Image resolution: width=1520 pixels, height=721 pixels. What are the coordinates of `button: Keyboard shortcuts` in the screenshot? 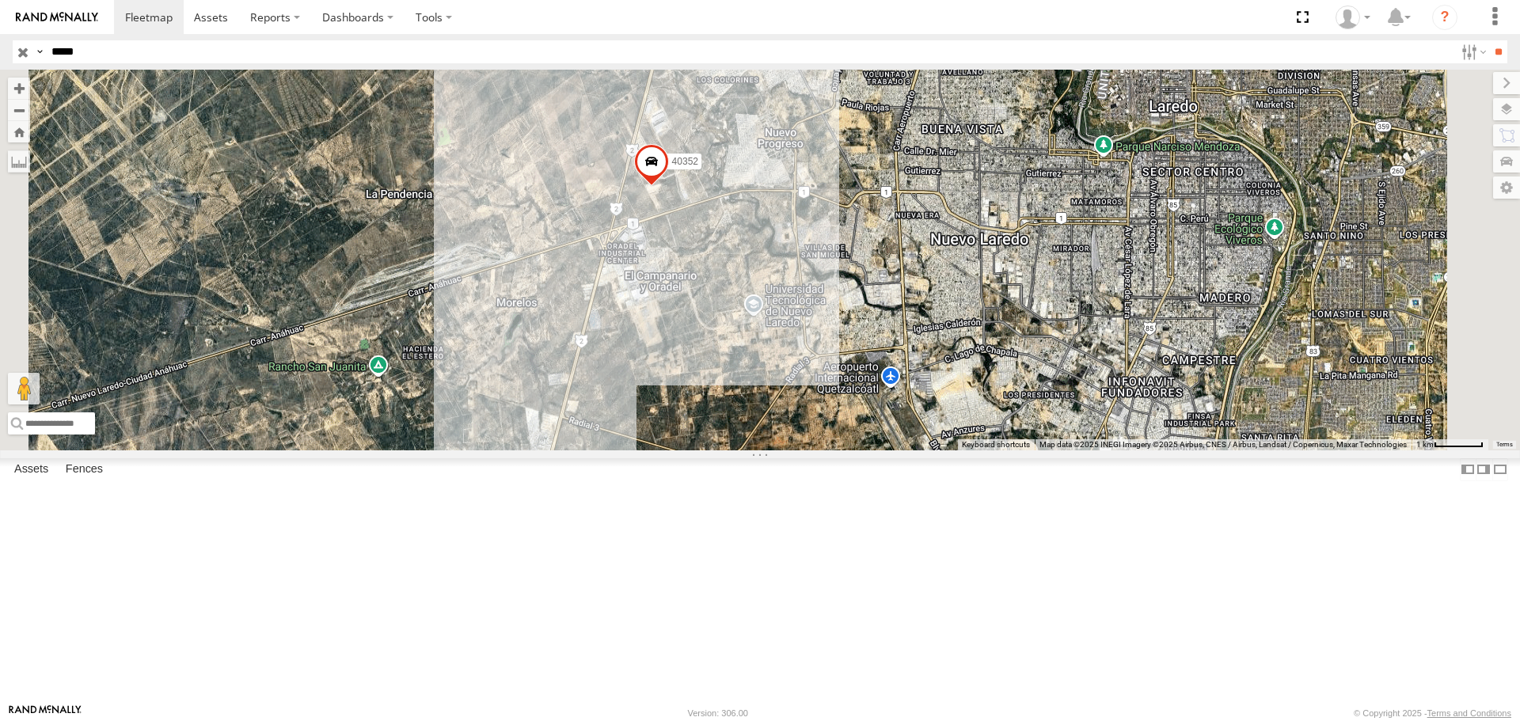 It's located at (996, 445).